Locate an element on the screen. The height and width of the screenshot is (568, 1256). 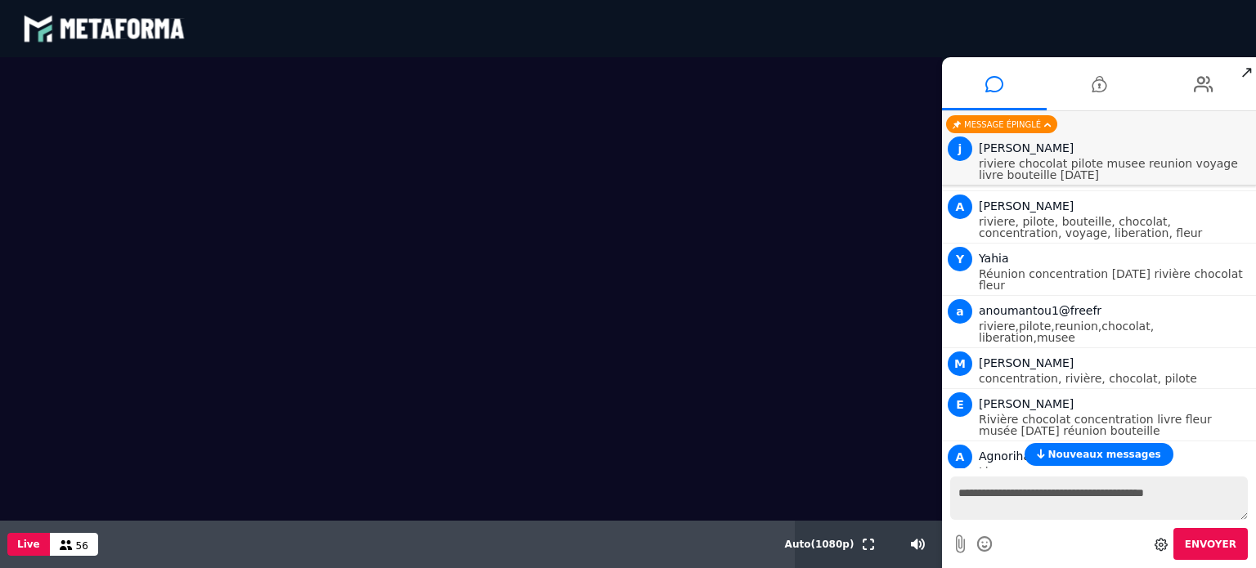
span: anoumantou1@freefr is located at coordinates (1040, 311).